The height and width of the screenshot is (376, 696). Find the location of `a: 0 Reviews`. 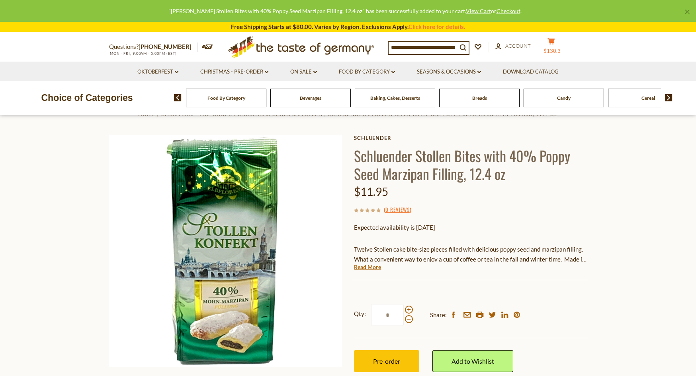

a: 0 Reviews is located at coordinates (397, 210).